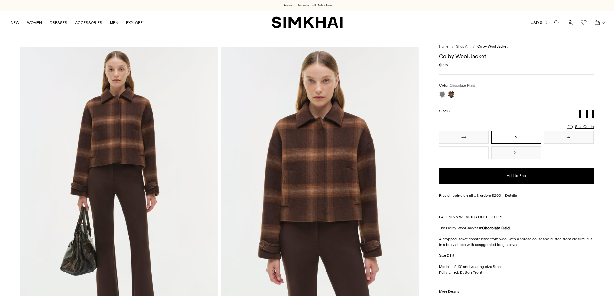  Describe the element at coordinates (34, 23) in the screenshot. I see `a: WOMEN` at that location.